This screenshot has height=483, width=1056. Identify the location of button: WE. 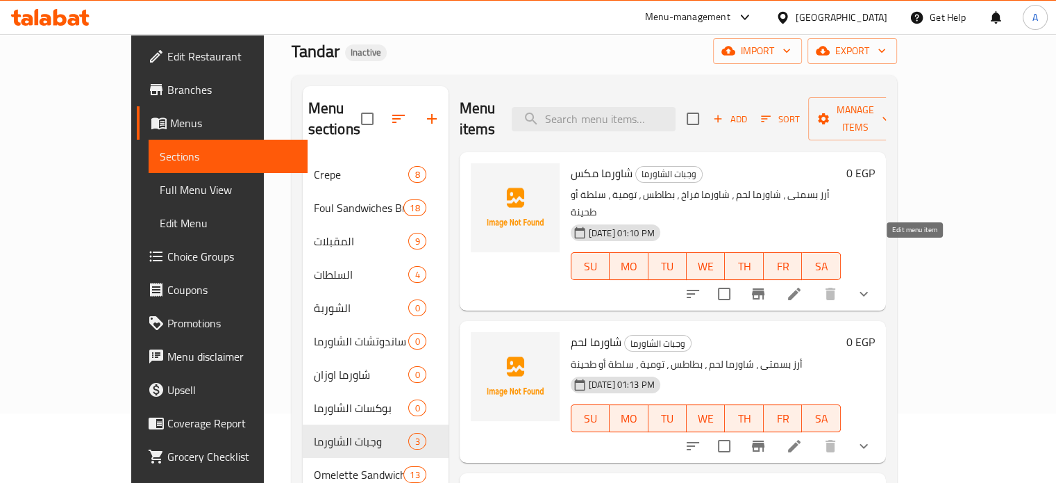
(706, 418).